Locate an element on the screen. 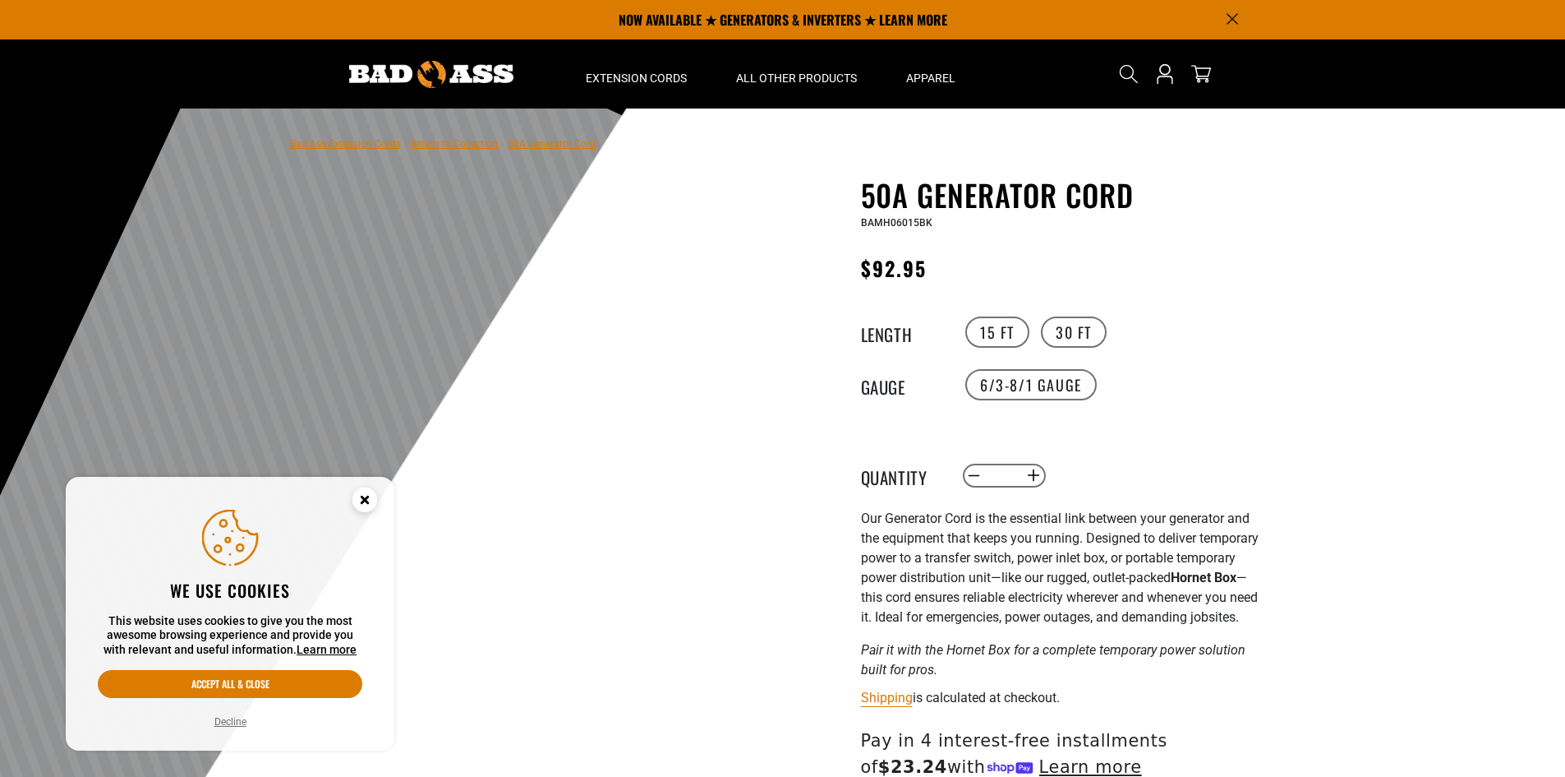 The image size is (1565, 777). a: Shipping is located at coordinates (887, 697).